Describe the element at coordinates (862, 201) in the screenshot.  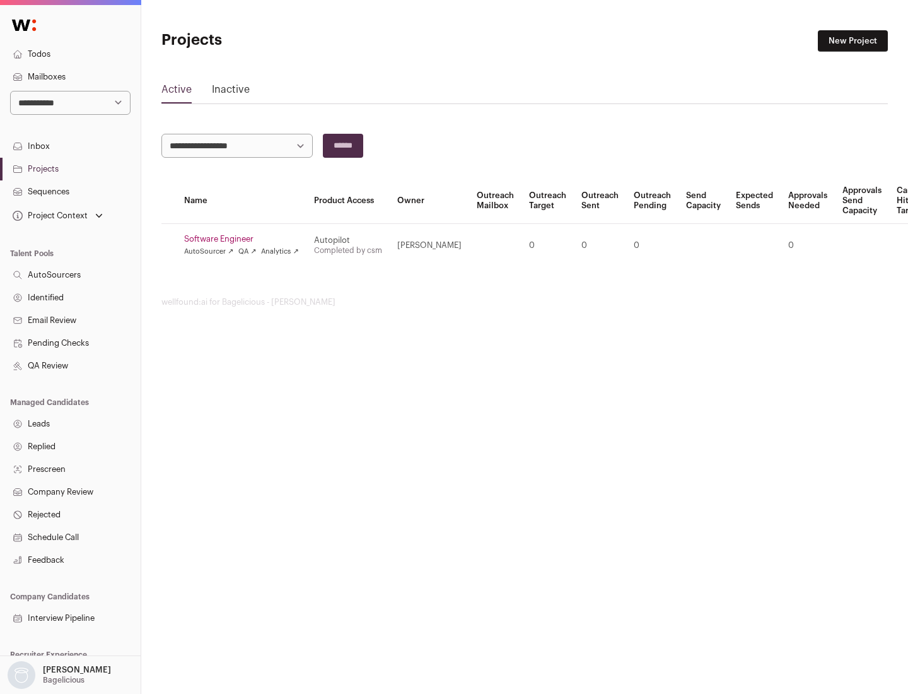
I see `th: Approvals Send Capacity` at that location.